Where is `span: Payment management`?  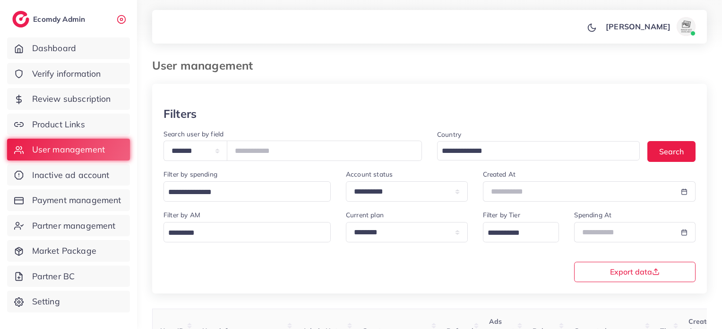 span: Payment management is located at coordinates (77, 200).